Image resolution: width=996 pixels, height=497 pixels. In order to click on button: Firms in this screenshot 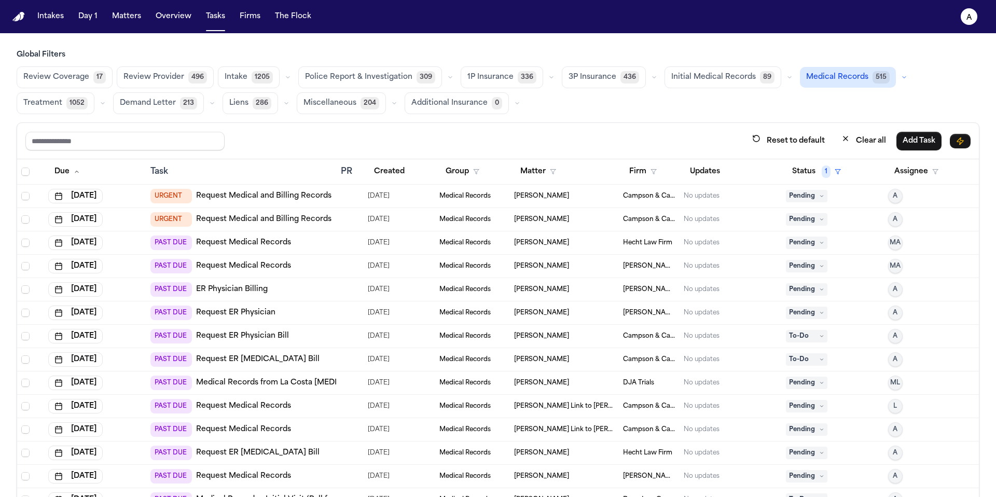, I will do `click(250, 17)`.